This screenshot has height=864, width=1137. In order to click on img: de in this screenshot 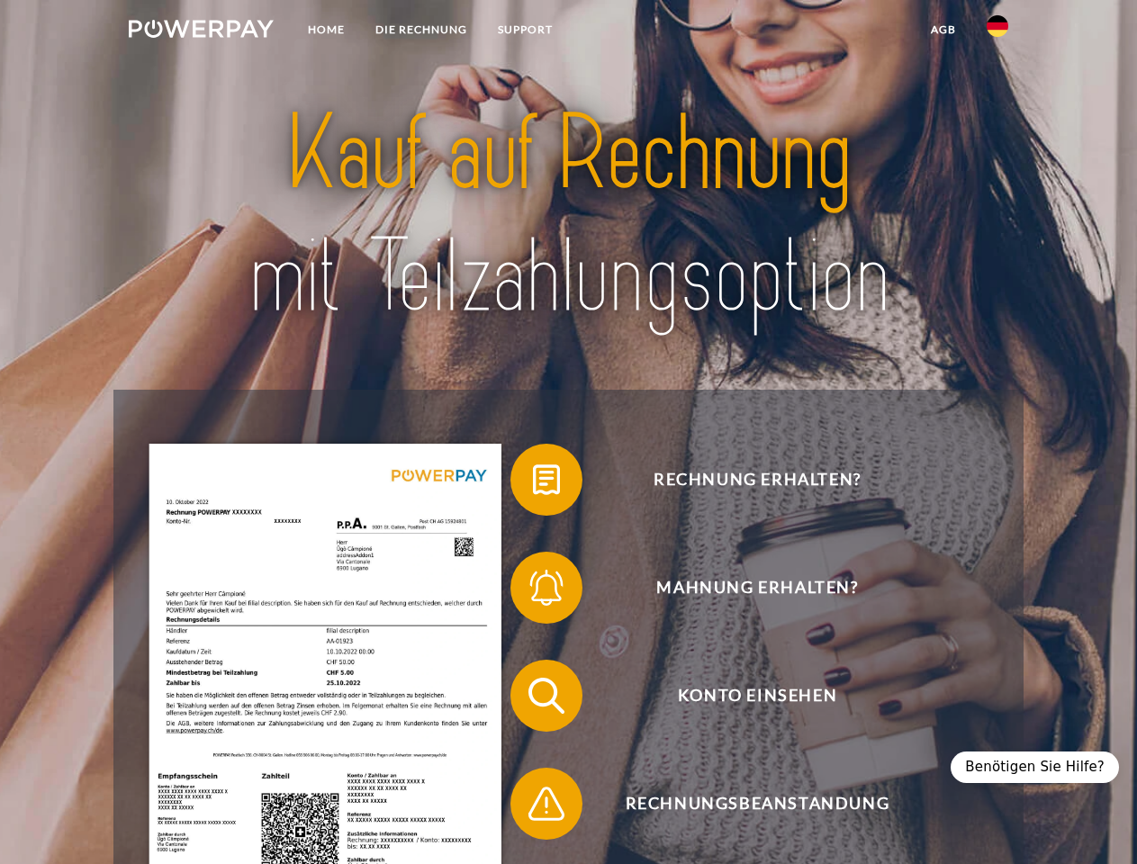, I will do `click(998, 26)`.